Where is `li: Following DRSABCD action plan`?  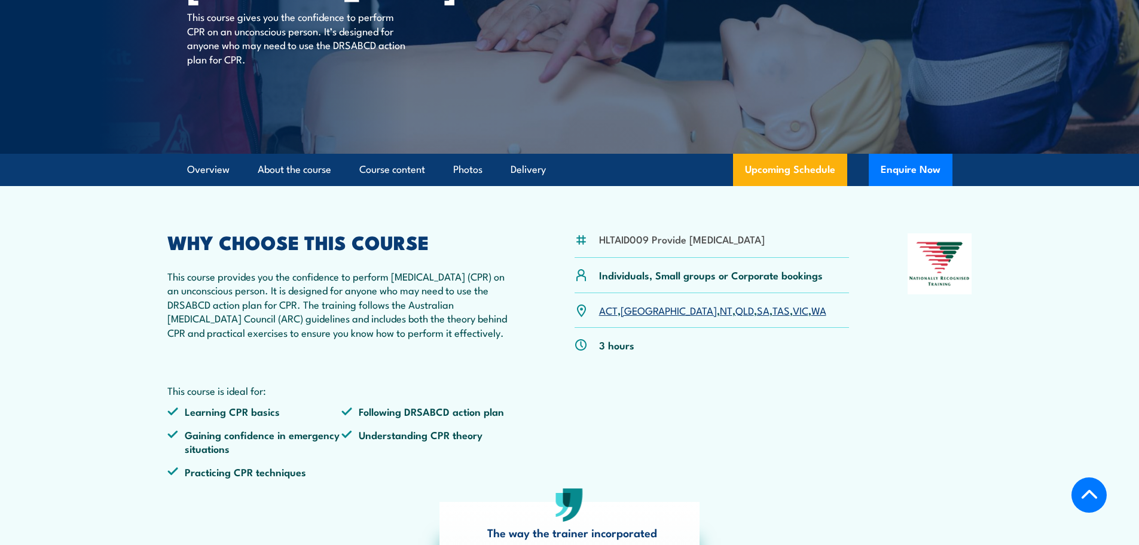
li: Following DRSABCD action plan is located at coordinates (429, 411).